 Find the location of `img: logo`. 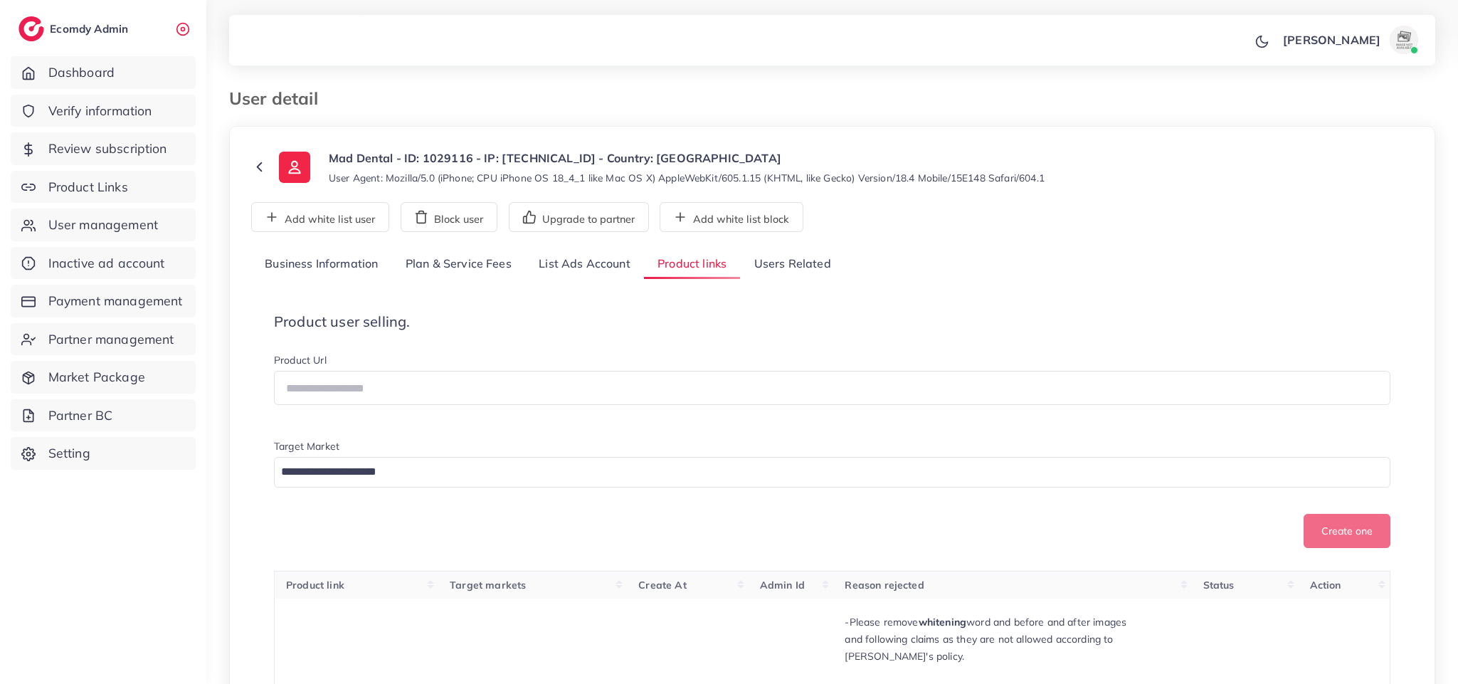

img: logo is located at coordinates (31, 28).